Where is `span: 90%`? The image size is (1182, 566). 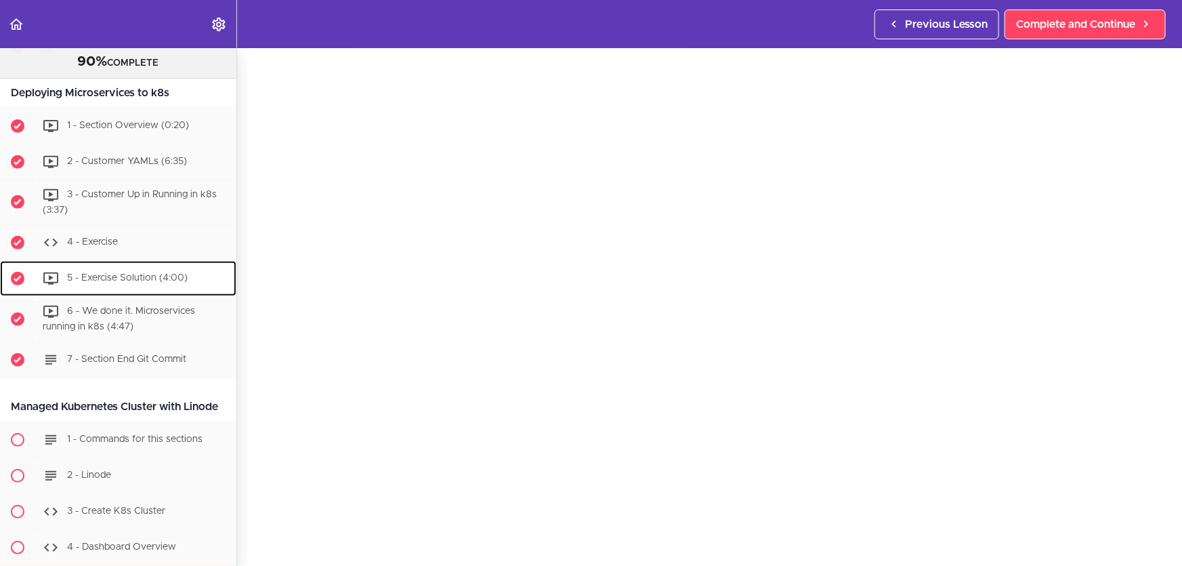 span: 90% is located at coordinates (93, 62).